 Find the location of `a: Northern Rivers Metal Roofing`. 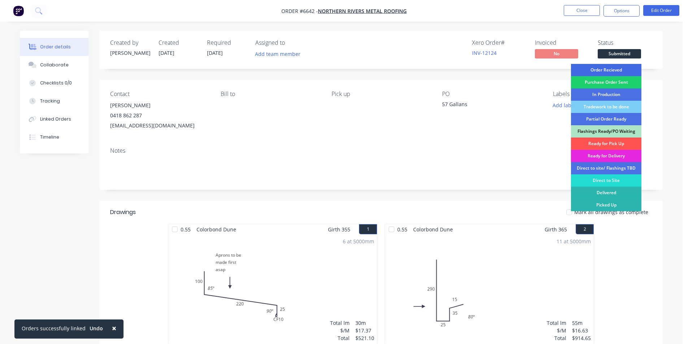

a: Northern Rivers Metal Roofing is located at coordinates (362, 11).